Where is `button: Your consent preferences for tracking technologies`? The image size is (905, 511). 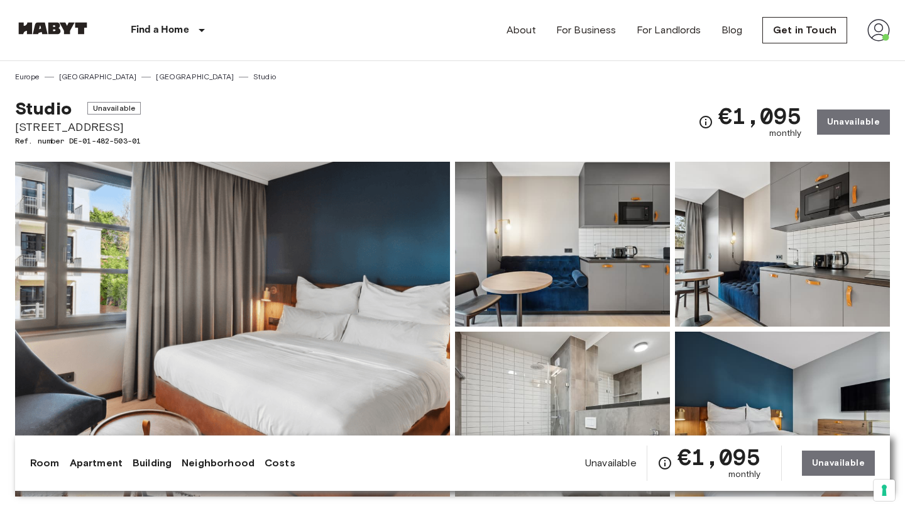
button: Your consent preferences for tracking technologies is located at coordinates (885, 490).